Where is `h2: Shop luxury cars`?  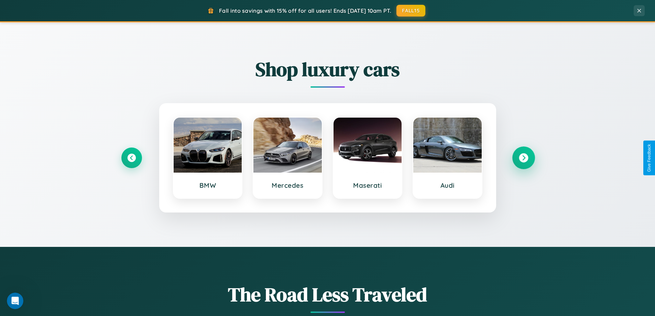 h2: Shop luxury cars is located at coordinates (327, 69).